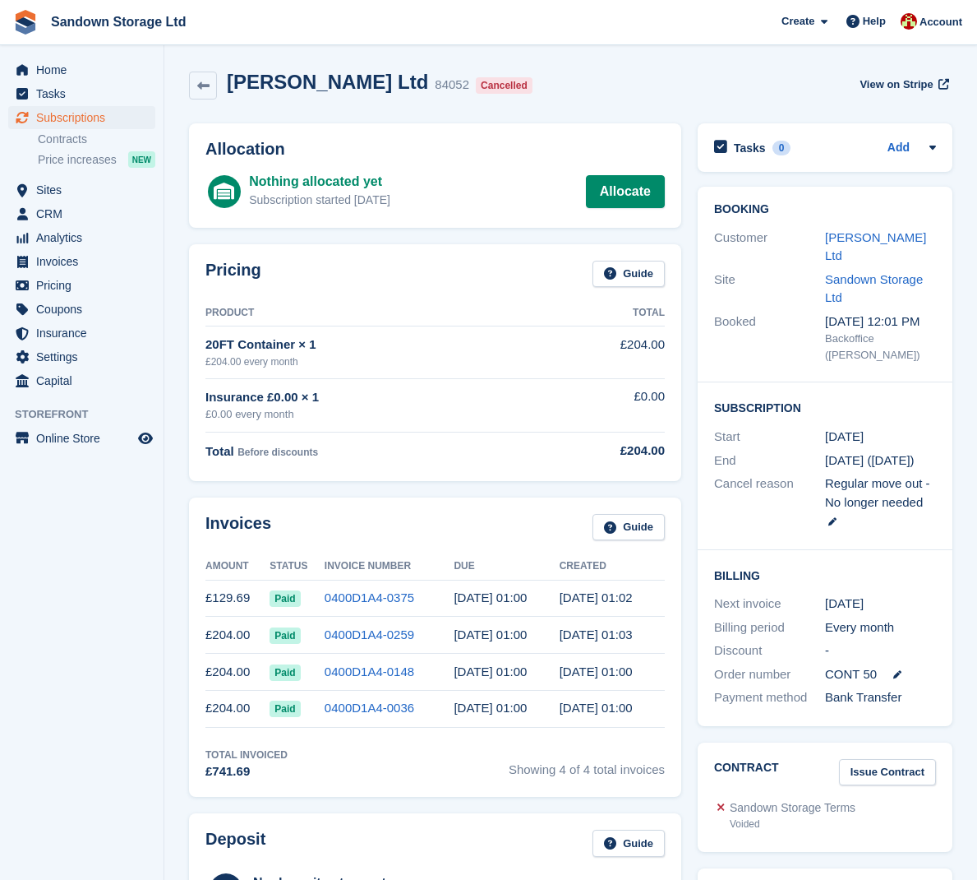 The width and height of the screenshot is (977, 880). I want to click on th: Invoice Number, so click(390, 566).